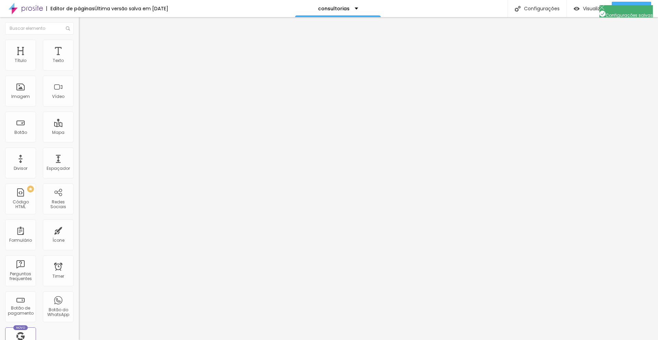  Describe the element at coordinates (21, 97) in the screenshot. I see `div: Imagem` at that location.